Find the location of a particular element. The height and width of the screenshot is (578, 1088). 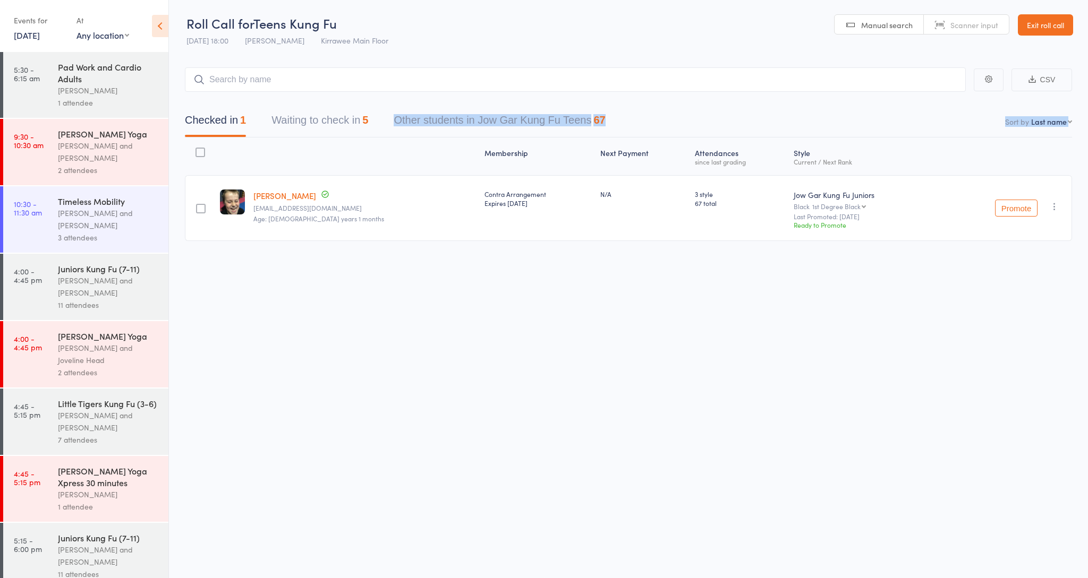

span: Roll Call for is located at coordinates (220, 23).